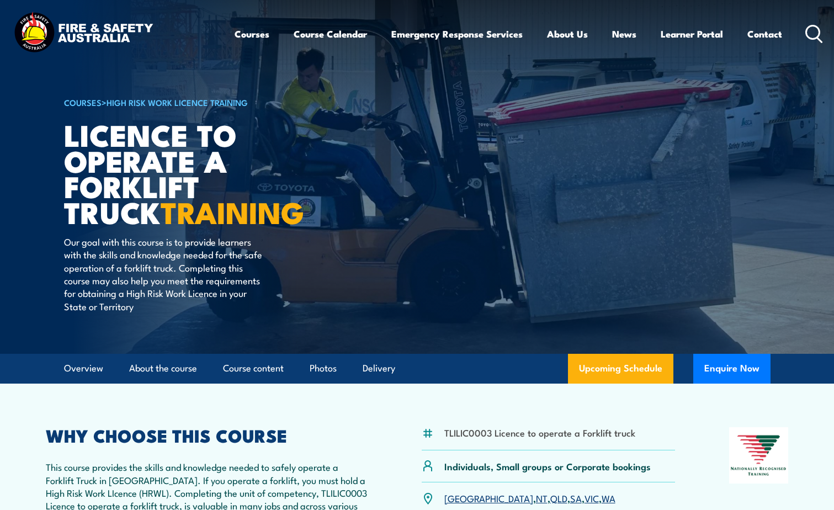 This screenshot has width=834, height=510. What do you see at coordinates (323, 368) in the screenshot?
I see `a: Photos` at bounding box center [323, 368].